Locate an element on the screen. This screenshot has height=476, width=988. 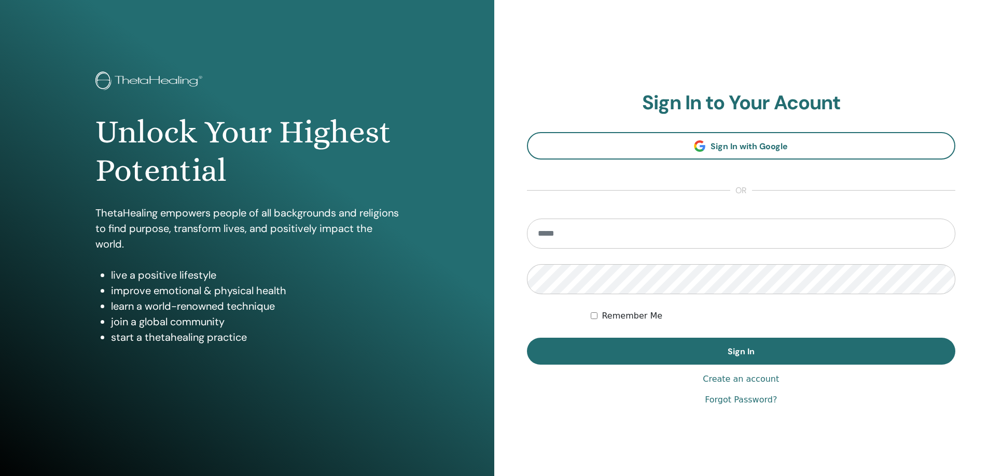
button: Sign In is located at coordinates (741, 351).